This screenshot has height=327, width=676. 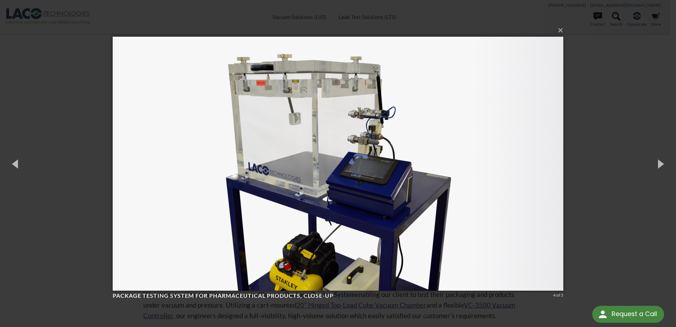 I want to click on img: Package Testing System for Pharmaceutical Products, close-up, so click(x=338, y=163).